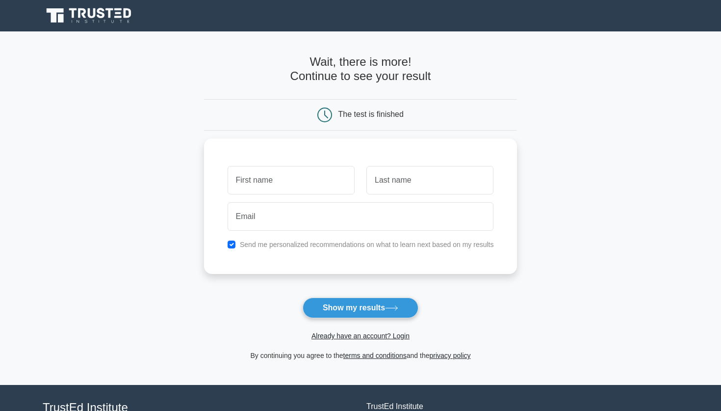 This screenshot has width=721, height=411. What do you see at coordinates (375, 355) in the screenshot?
I see `a: terms and conditions` at bounding box center [375, 355].